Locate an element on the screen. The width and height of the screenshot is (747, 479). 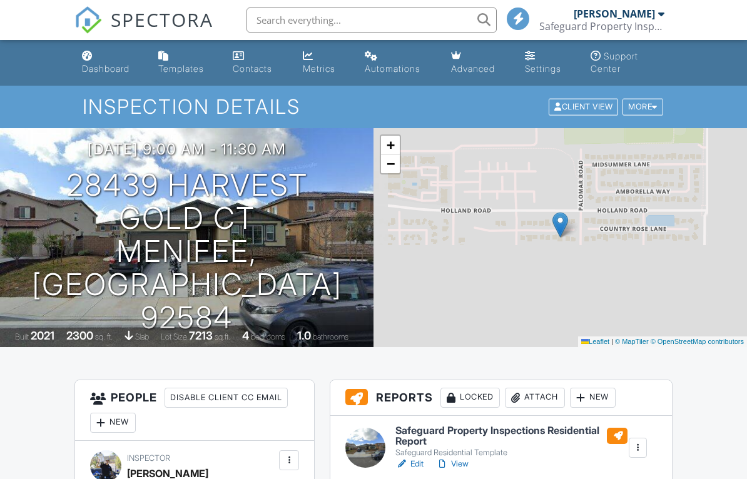
span: sq.ft. is located at coordinates (222, 337).